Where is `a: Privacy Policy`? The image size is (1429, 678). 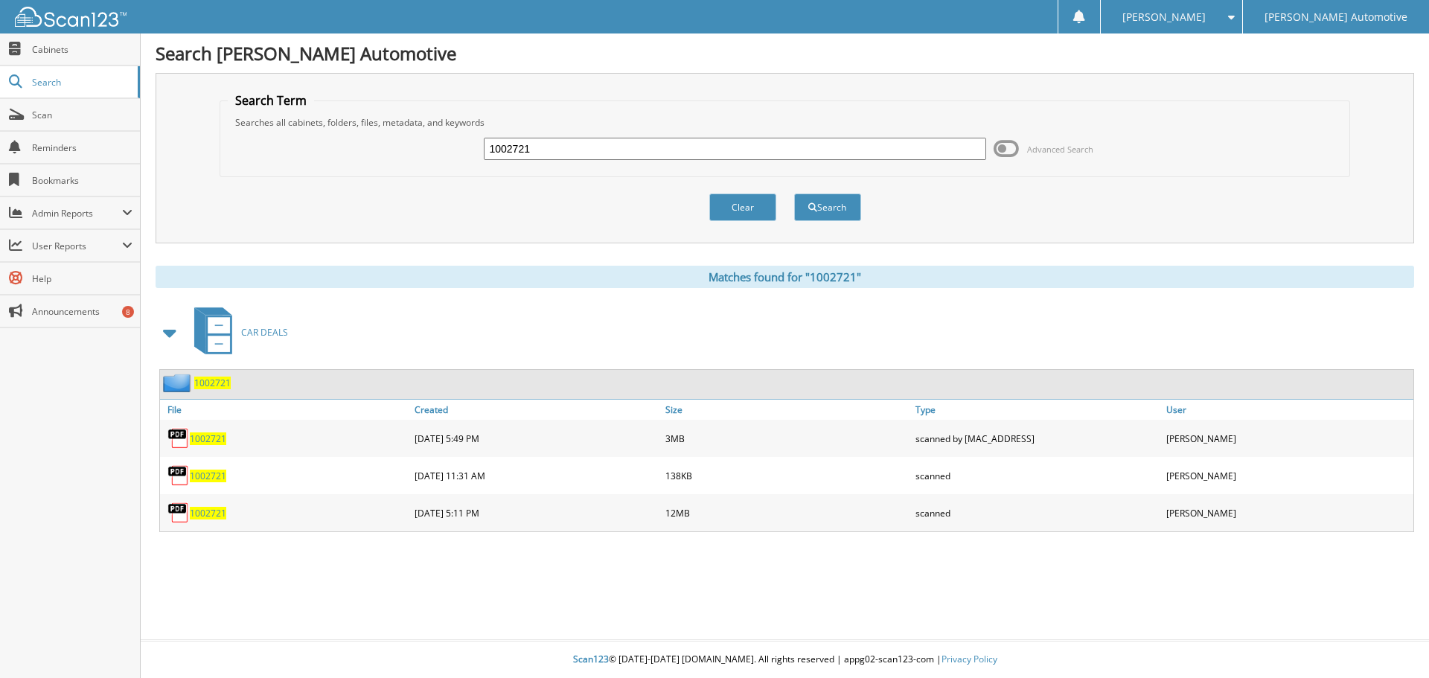
a: Privacy Policy is located at coordinates (969, 659).